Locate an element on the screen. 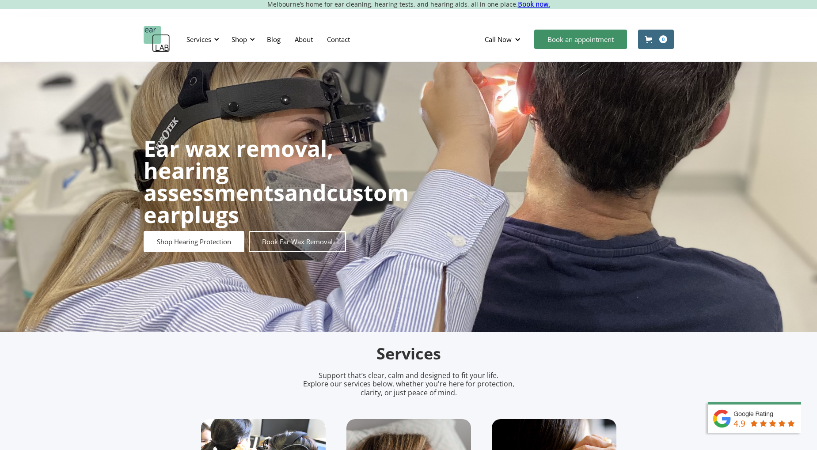 This screenshot has width=817, height=450. div: 0 is located at coordinates (663, 39).